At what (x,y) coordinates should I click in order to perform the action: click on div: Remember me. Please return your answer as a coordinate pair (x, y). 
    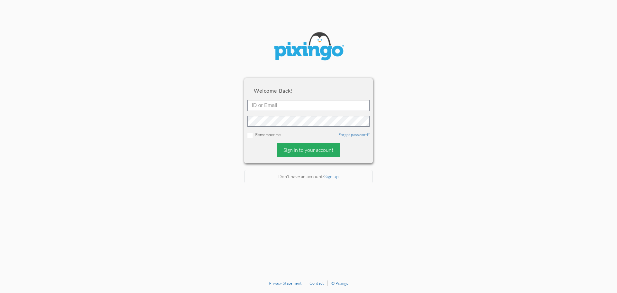
    Looking at the image, I should click on (308, 135).